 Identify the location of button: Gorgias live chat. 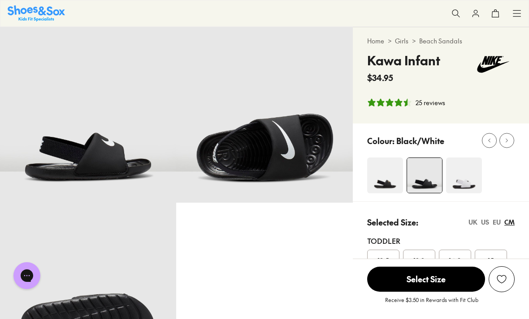
(18, 17).